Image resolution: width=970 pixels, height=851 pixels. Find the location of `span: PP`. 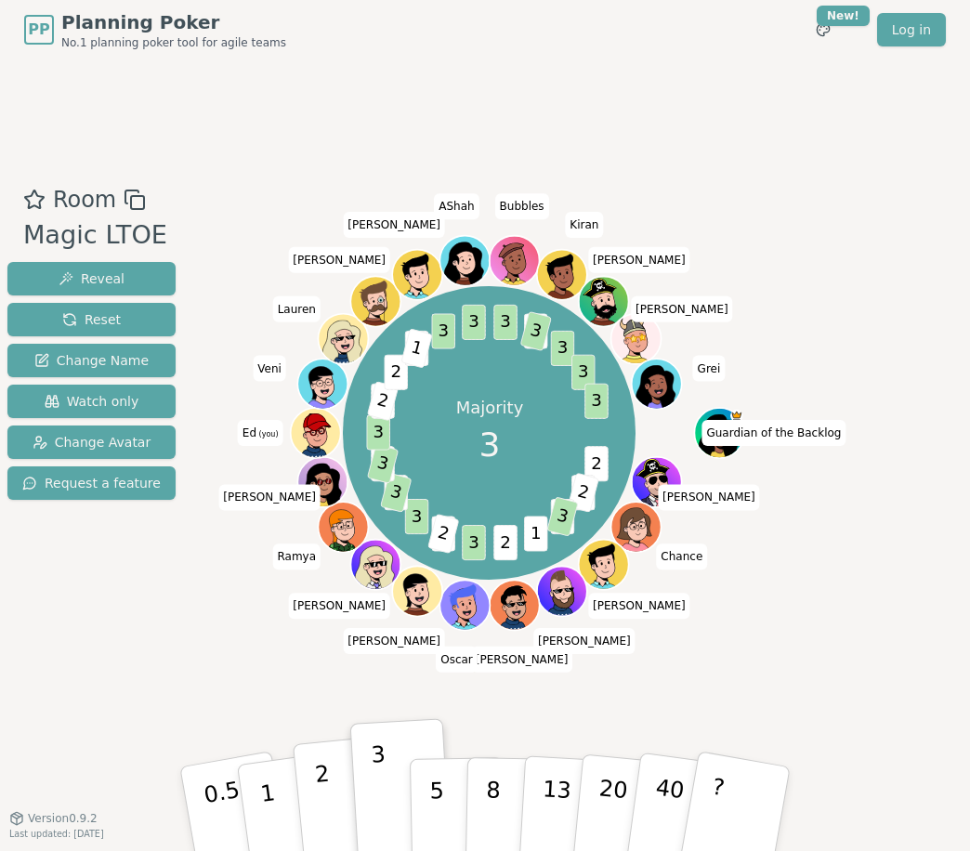

span: PP is located at coordinates (38, 30).